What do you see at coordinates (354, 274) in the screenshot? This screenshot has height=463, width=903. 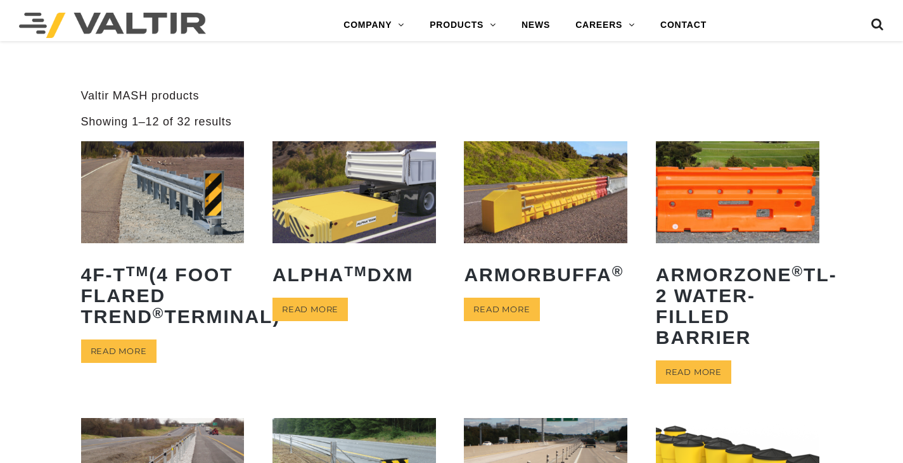 I see `h2: ALPHA DXM` at bounding box center [354, 274].